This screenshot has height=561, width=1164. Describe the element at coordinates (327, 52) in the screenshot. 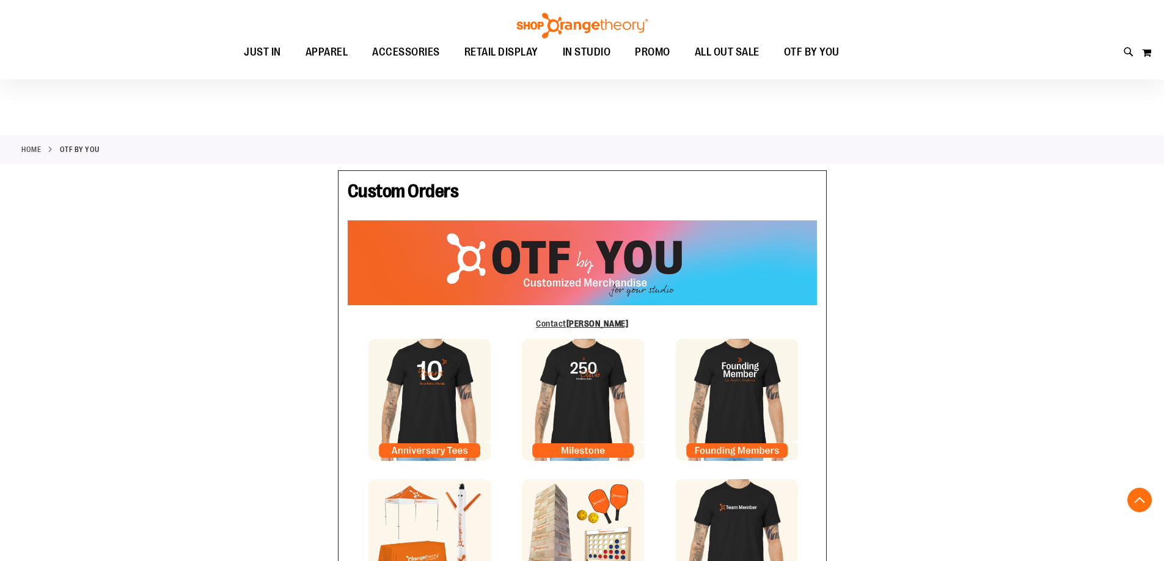

I see `span: APPAREL` at that location.